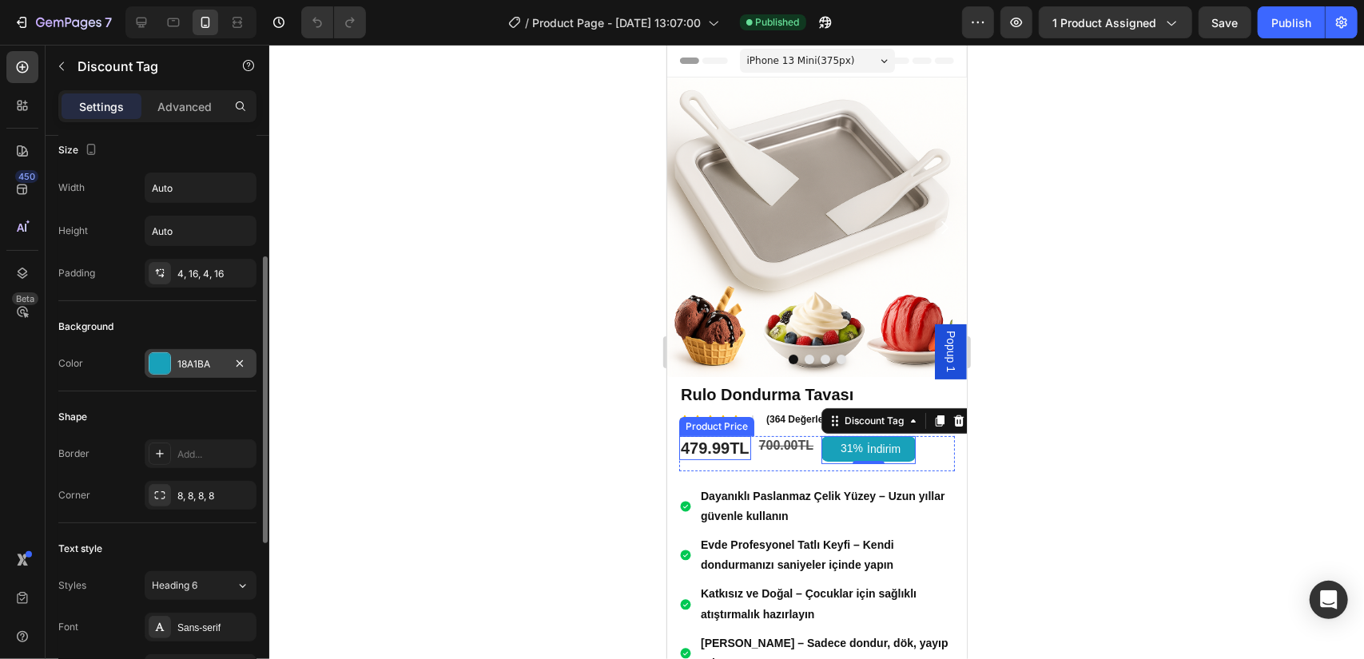 The height and width of the screenshot is (659, 1364). I want to click on div: Padding, so click(77, 273).